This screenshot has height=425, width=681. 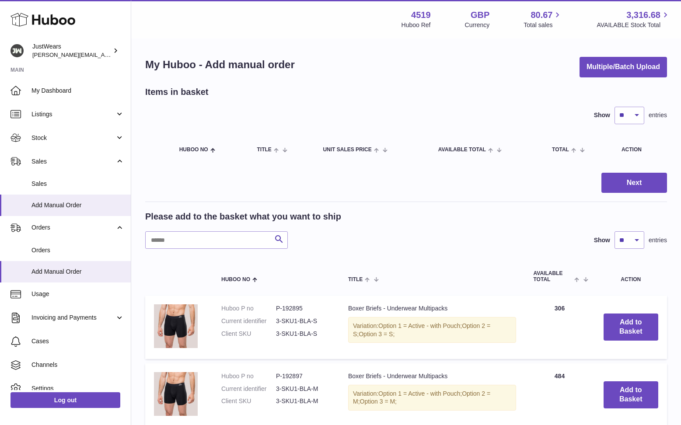 What do you see at coordinates (643, 15) in the screenshot?
I see `span: 3,316.68` at bounding box center [643, 15].